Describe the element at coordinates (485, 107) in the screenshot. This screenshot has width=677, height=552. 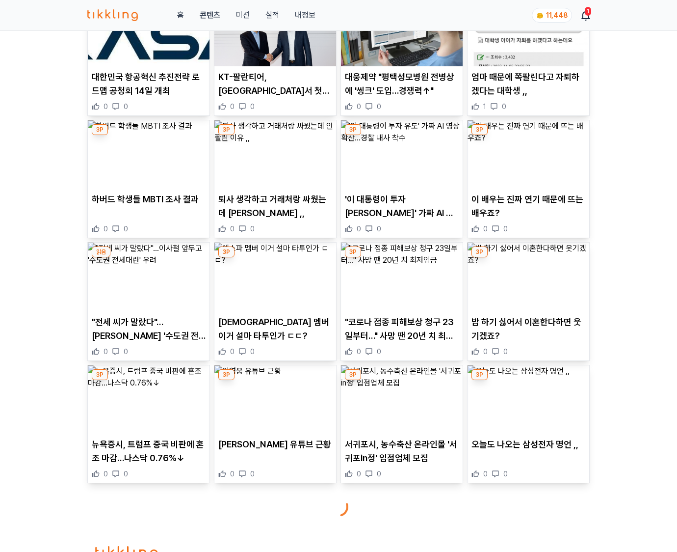
I see `span: 1` at that location.